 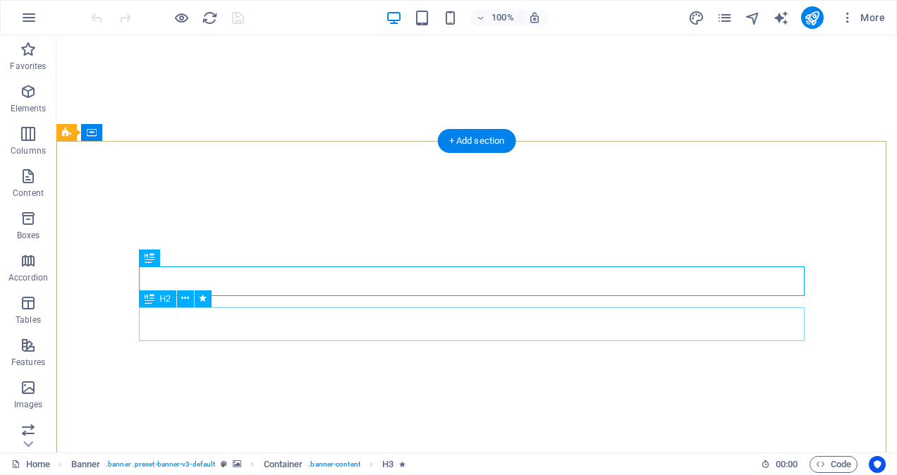 I want to click on p: Favorites, so click(x=28, y=66).